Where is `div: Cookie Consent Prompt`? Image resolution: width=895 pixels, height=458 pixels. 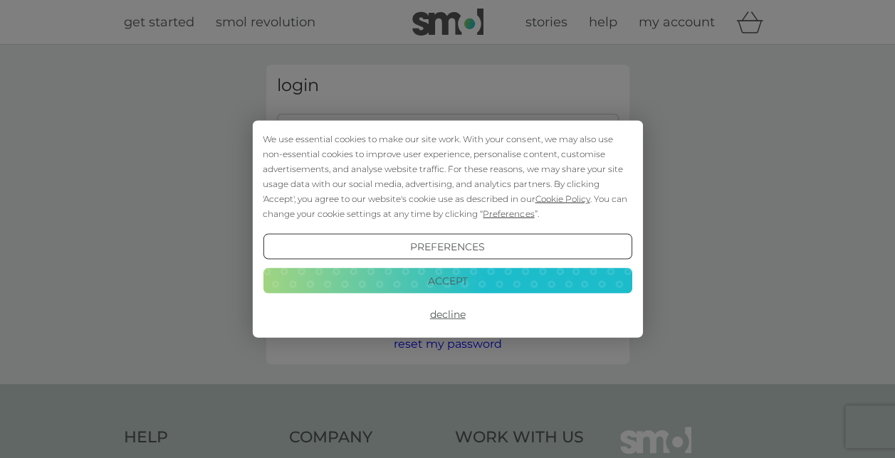
div: Cookie Consent Prompt is located at coordinates (447, 229).